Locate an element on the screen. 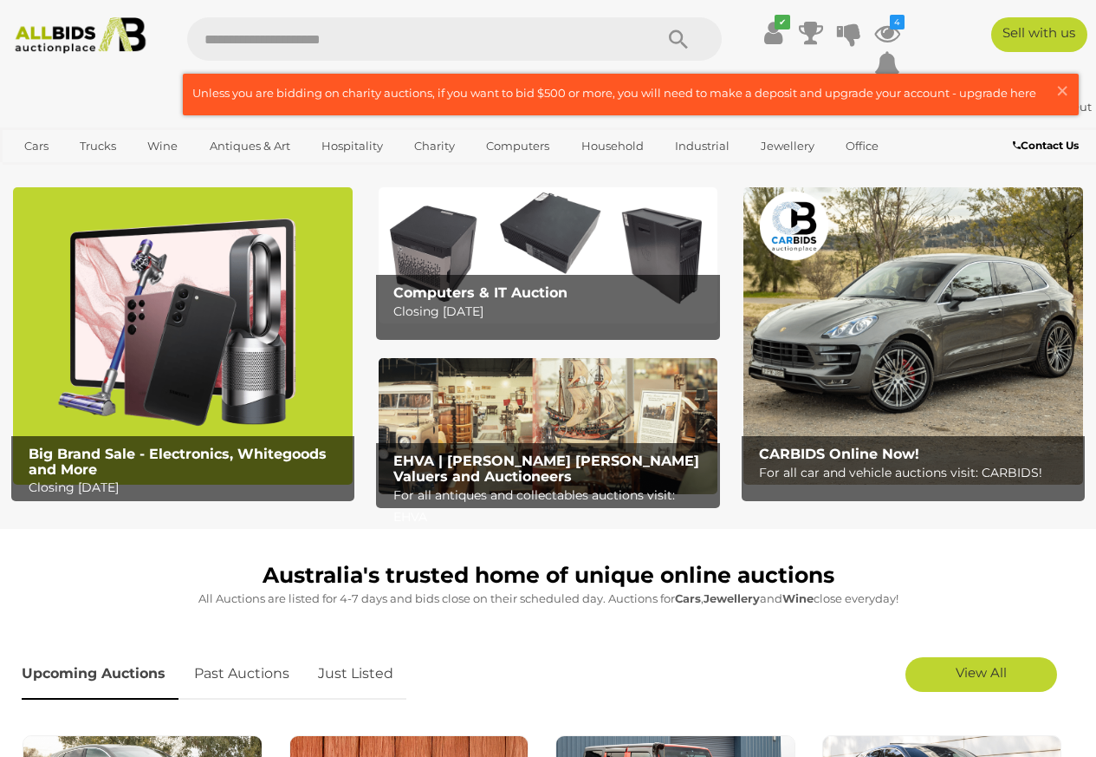 This screenshot has width=1096, height=757. a: Industrial is located at coordinates (702, 146).